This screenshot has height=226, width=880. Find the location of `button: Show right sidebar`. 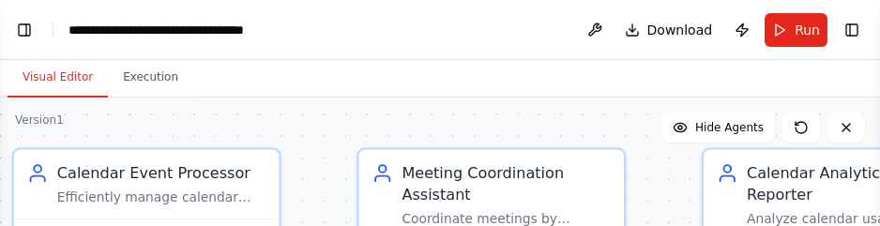

button: Show right sidebar is located at coordinates (852, 30).